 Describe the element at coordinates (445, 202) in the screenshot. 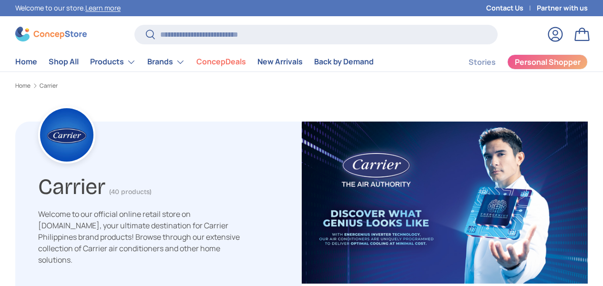

I see `img: carrier-banner-image-concepstore` at that location.